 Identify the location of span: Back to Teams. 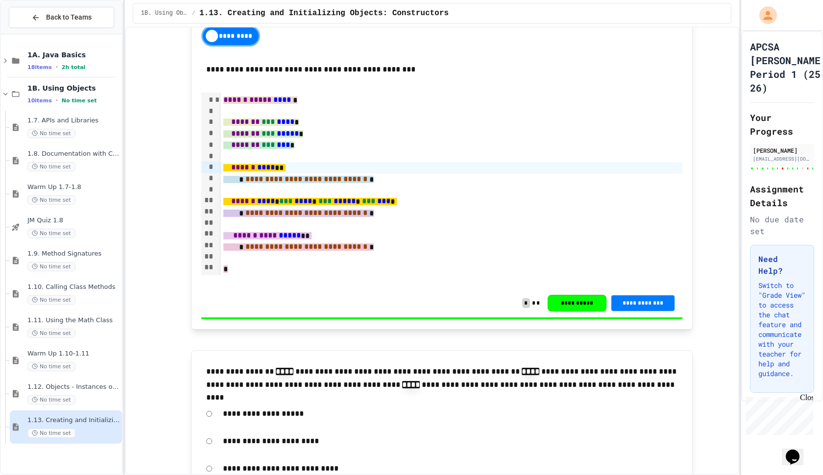
(69, 17).